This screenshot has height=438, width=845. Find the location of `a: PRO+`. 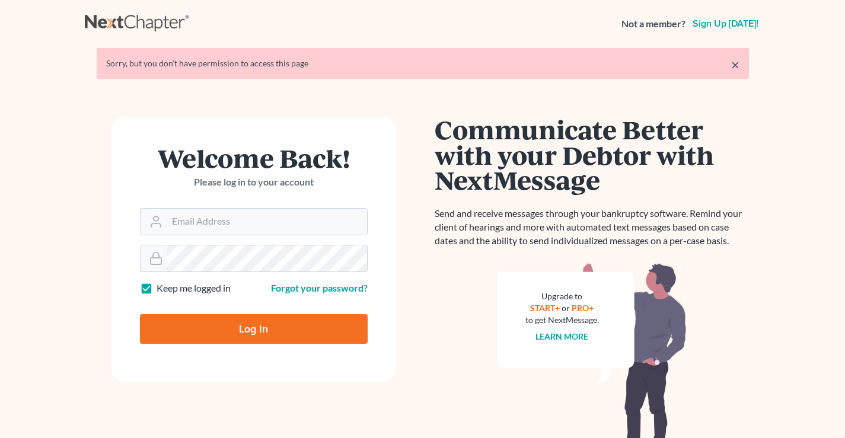

a: PRO+ is located at coordinates (582, 308).